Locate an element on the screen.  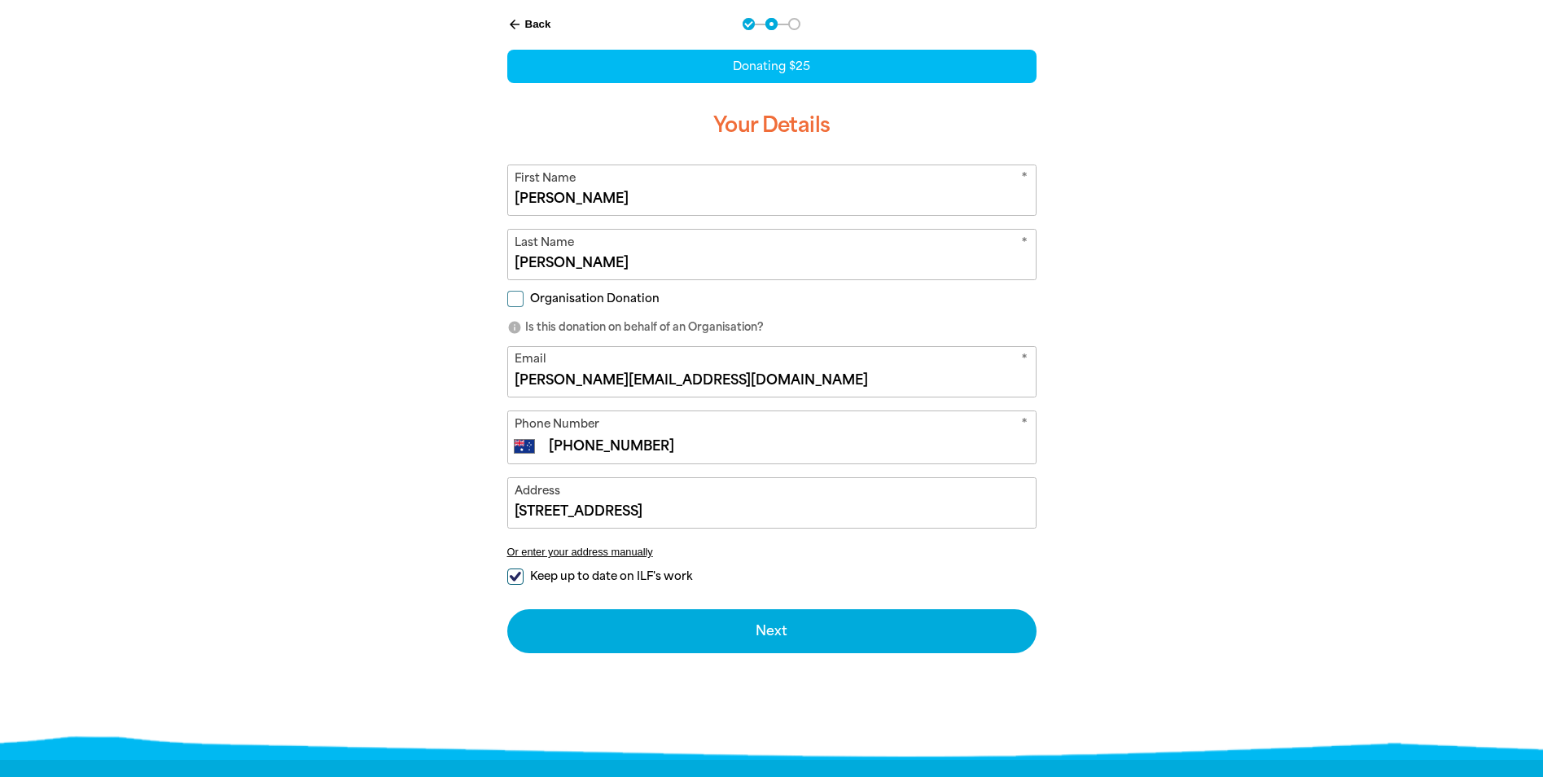
button: Navigate to step 3 of 3 to enter your payment details is located at coordinates (794, 24).